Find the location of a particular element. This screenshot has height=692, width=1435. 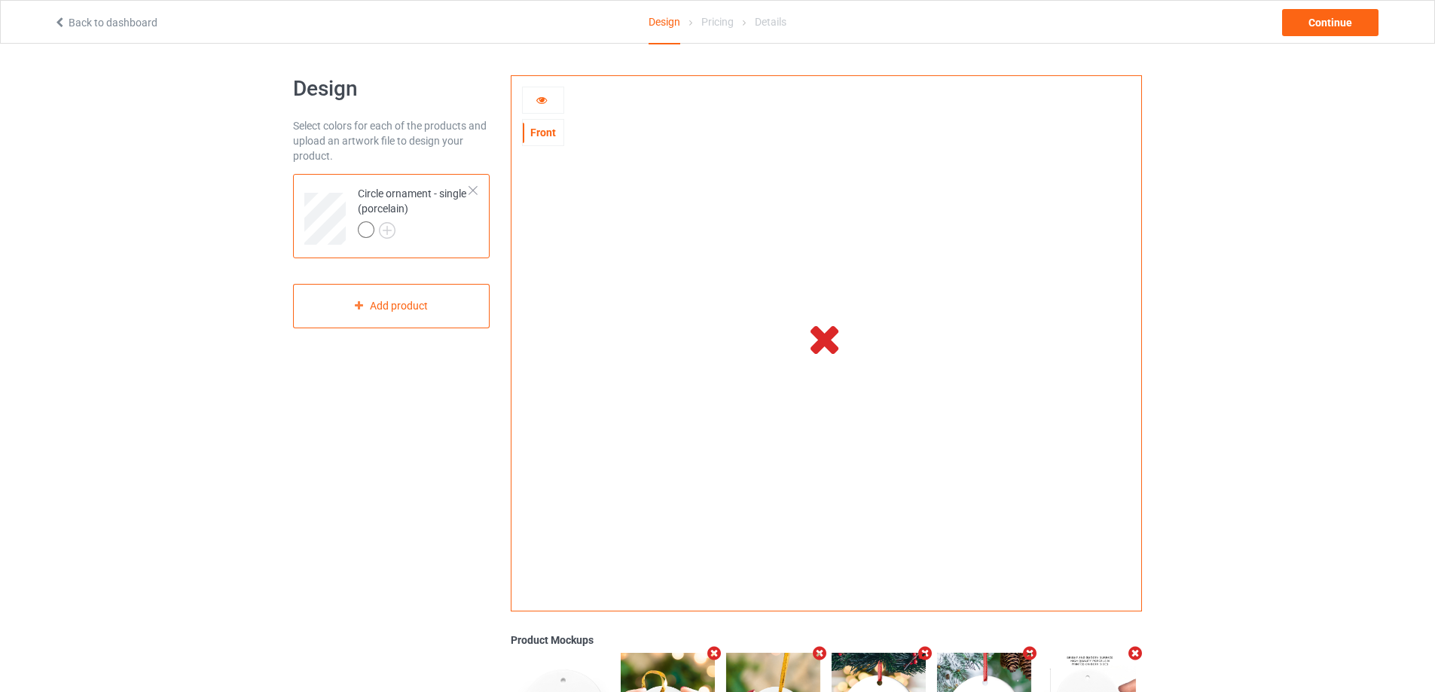

img: svg+xml;base64,PD94bWwgdmVyc2lvbj0iMS4wIiBlbmNvZGluZz0iVVRGLTgiPz4KPHN2ZyB3aWR0aD0iMjJweCIgaGVpZ2... is located at coordinates (387, 231).